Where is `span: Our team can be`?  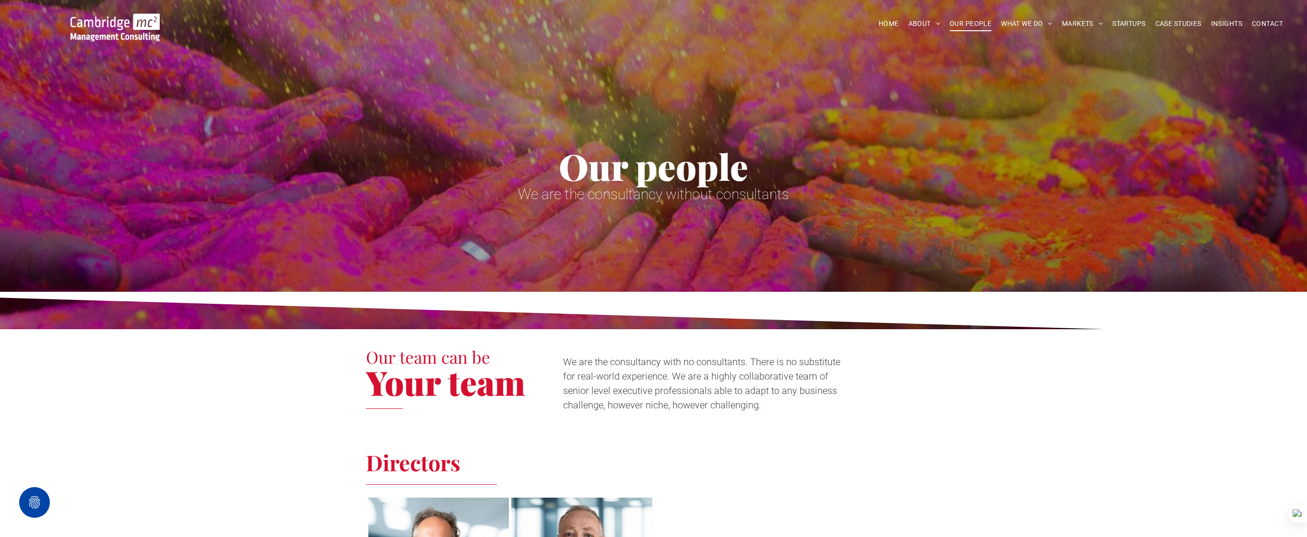 span: Our team can be is located at coordinates (428, 356).